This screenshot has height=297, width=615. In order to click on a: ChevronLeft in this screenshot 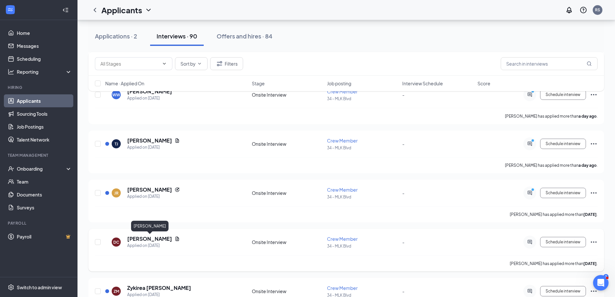, I will do `click(95, 10)`.